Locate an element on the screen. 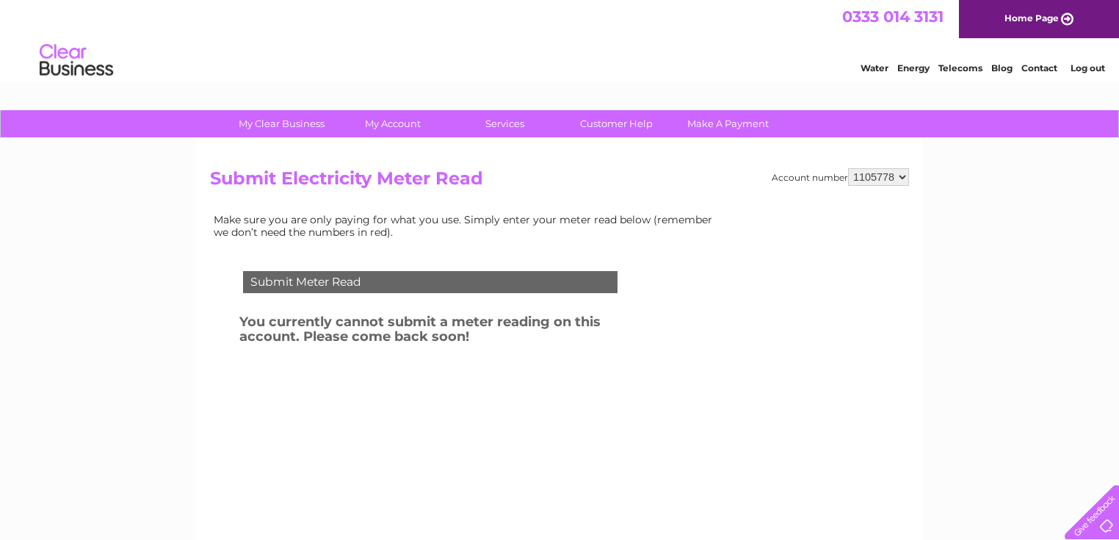 The image size is (1119, 540). a: 0333 014 3131 is located at coordinates (893, 16).